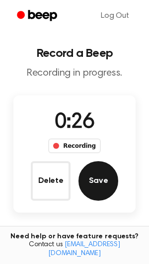 The image size is (149, 264). What do you see at coordinates (74, 73) in the screenshot?
I see `p: Recording in progress.` at bounding box center [74, 73].